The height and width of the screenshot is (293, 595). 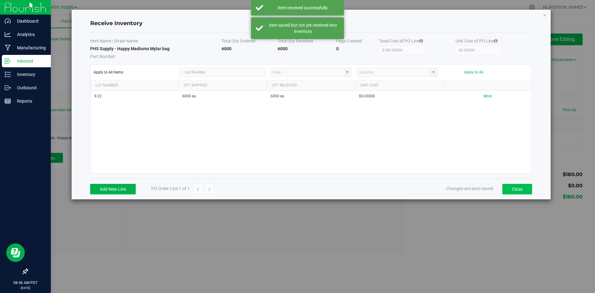 I want to click on th: Lot Number, so click(x=134, y=86).